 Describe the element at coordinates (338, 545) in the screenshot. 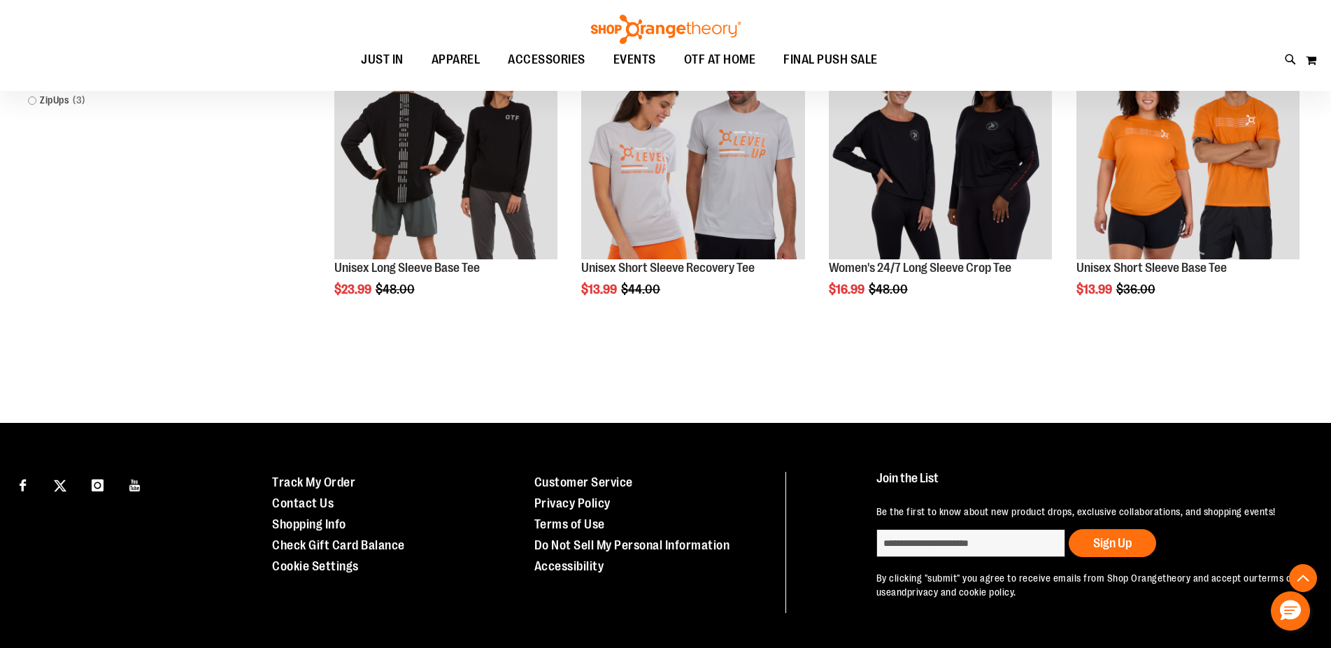

I see `a: Check Gift Card Balance` at that location.